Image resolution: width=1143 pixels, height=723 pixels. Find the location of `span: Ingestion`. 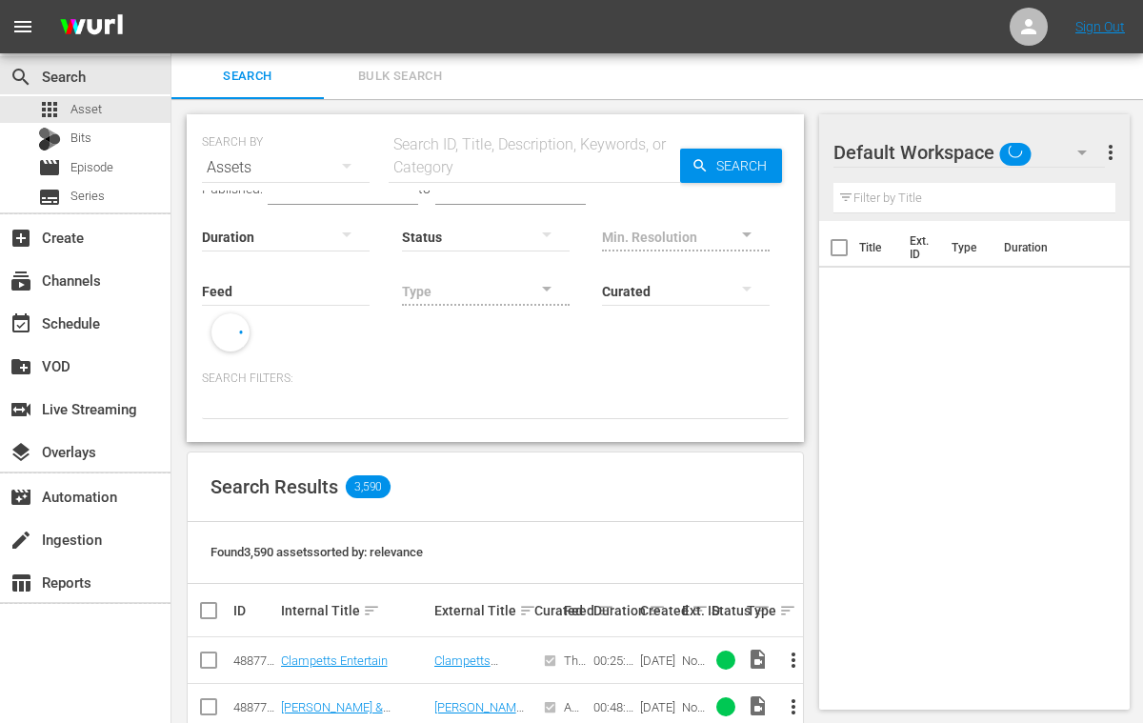

span: Ingestion is located at coordinates (21, 540).